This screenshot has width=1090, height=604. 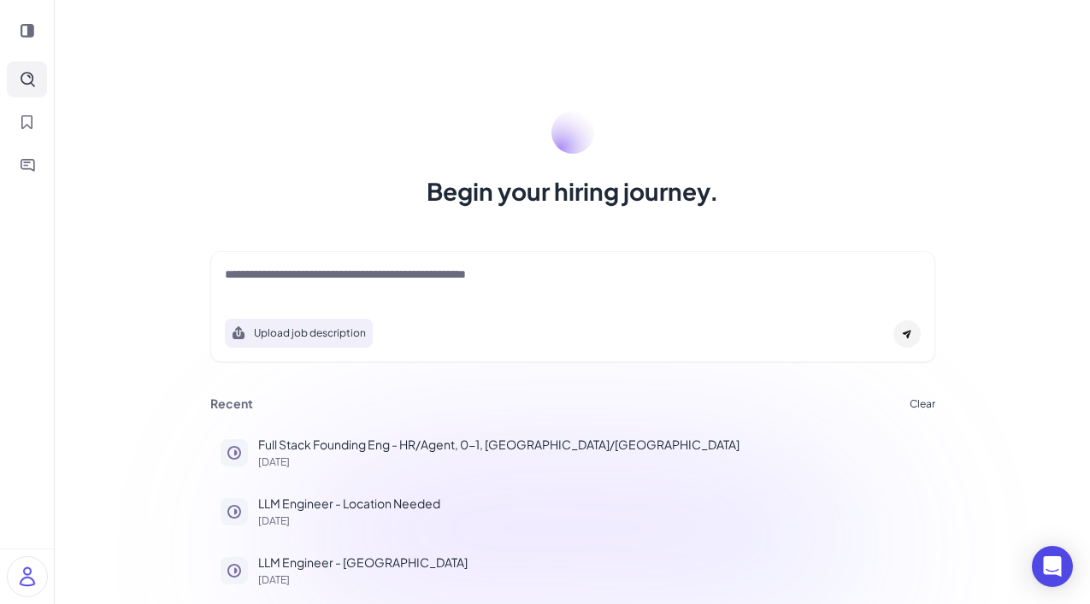 What do you see at coordinates (298, 333) in the screenshot?
I see `button: Search using job description` at bounding box center [298, 333].